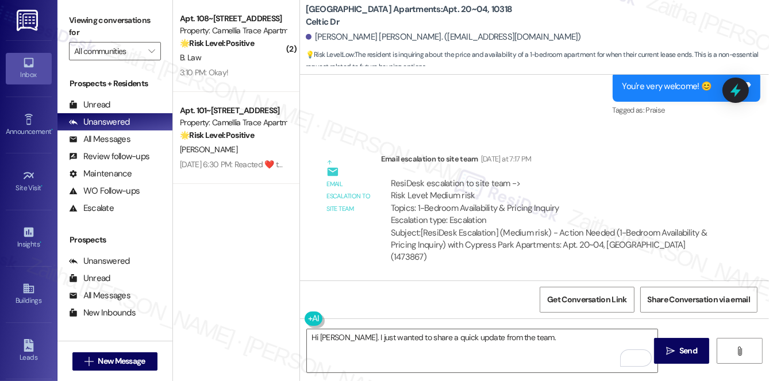 Image resolution: width=769 pixels, height=381 pixels. Describe the element at coordinates (101, 174) in the screenshot. I see `div: Maintenance` at that location.